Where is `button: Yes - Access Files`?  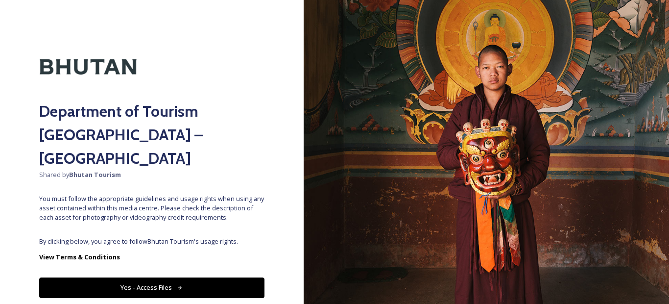
button: Yes - Access Files is located at coordinates (152, 287).